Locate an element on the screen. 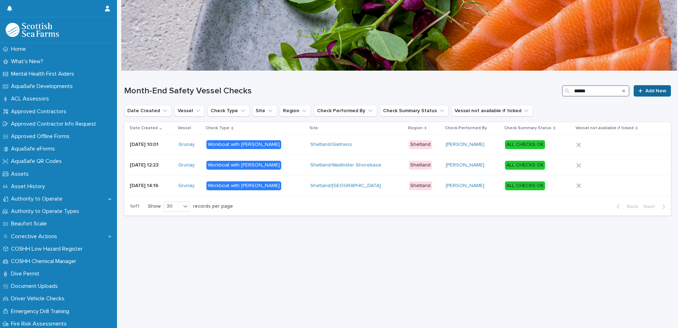  h1: Month-End Safety Vessel Checks is located at coordinates (342, 91).